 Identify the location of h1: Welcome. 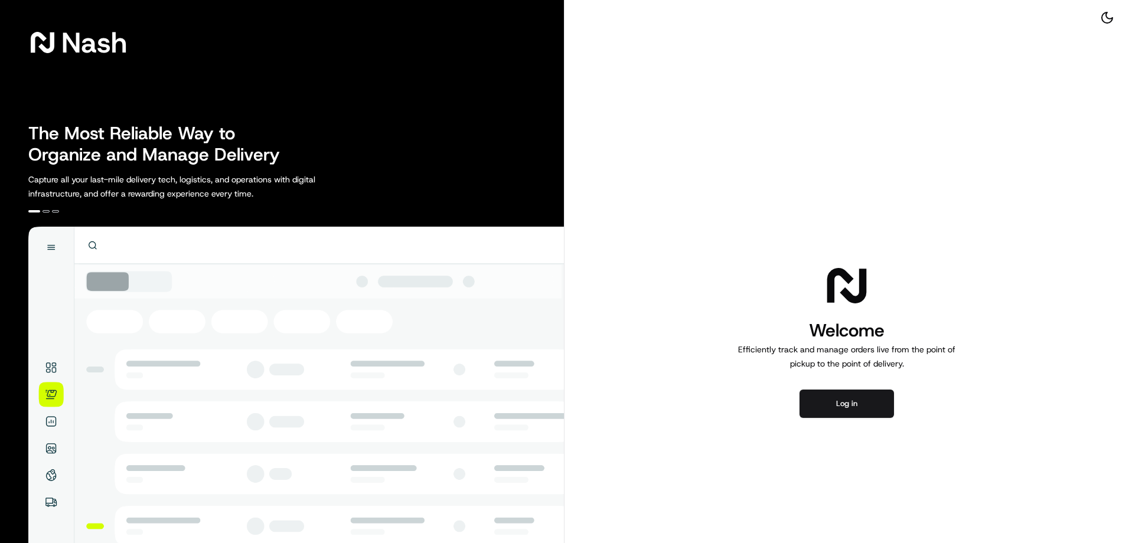
(847, 331).